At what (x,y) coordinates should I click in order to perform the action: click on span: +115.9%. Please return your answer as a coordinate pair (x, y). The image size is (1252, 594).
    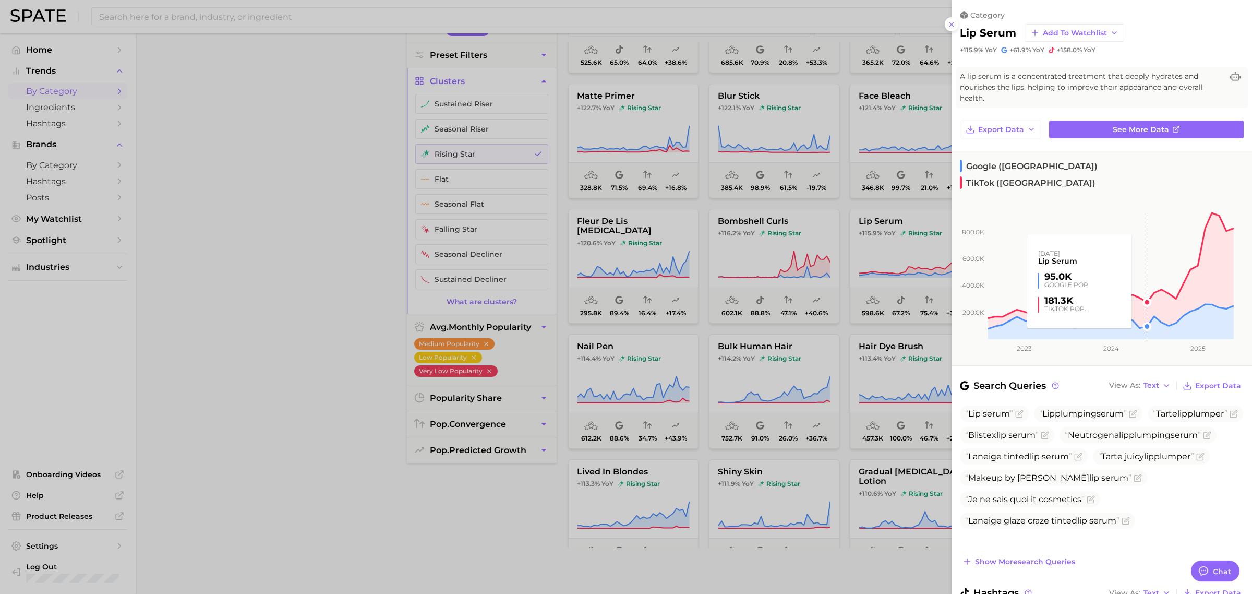
    Looking at the image, I should click on (972, 50).